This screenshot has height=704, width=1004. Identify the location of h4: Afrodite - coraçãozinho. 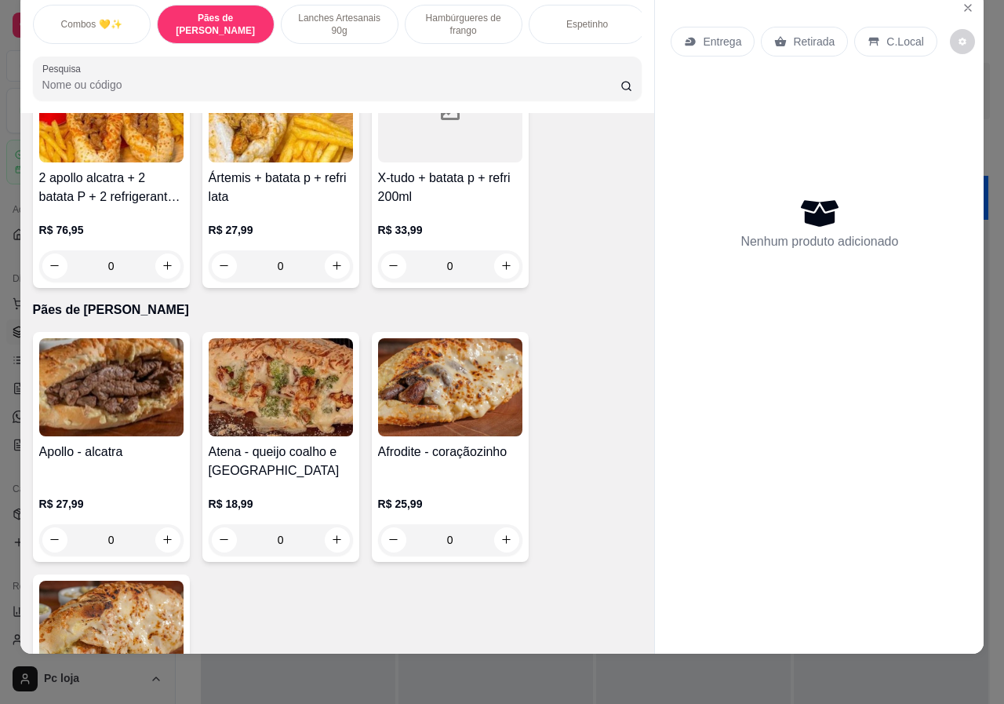
(450, 452).